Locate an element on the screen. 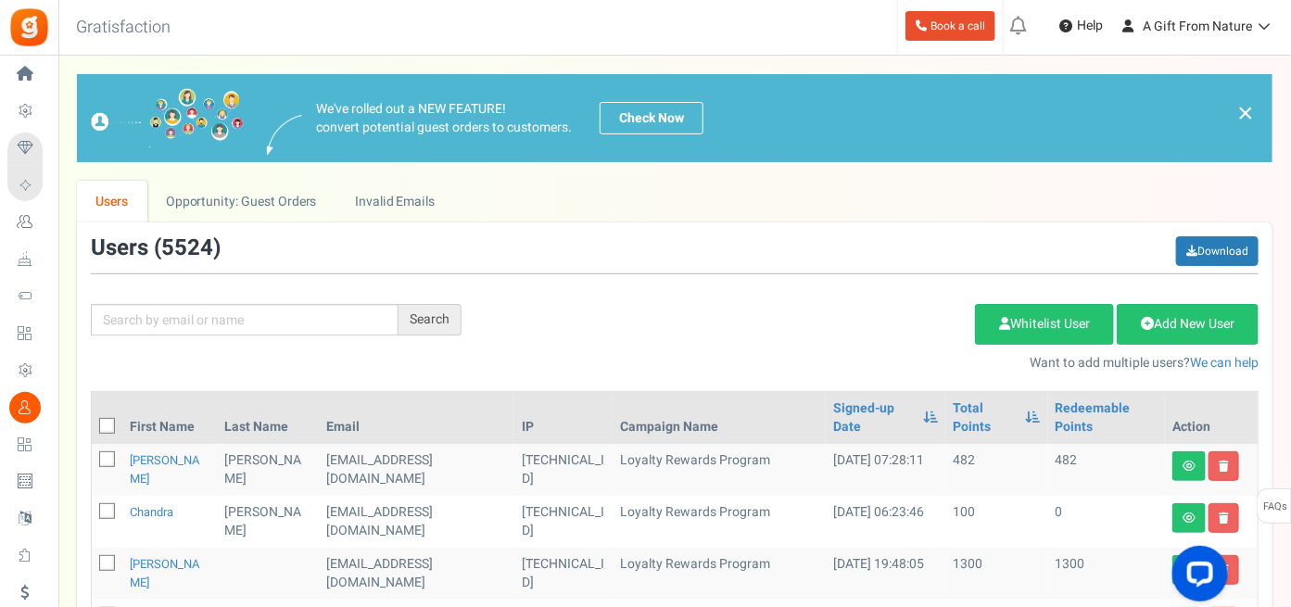 Image resolution: width=1291 pixels, height=607 pixels. th: Last Name is located at coordinates (268, 418).